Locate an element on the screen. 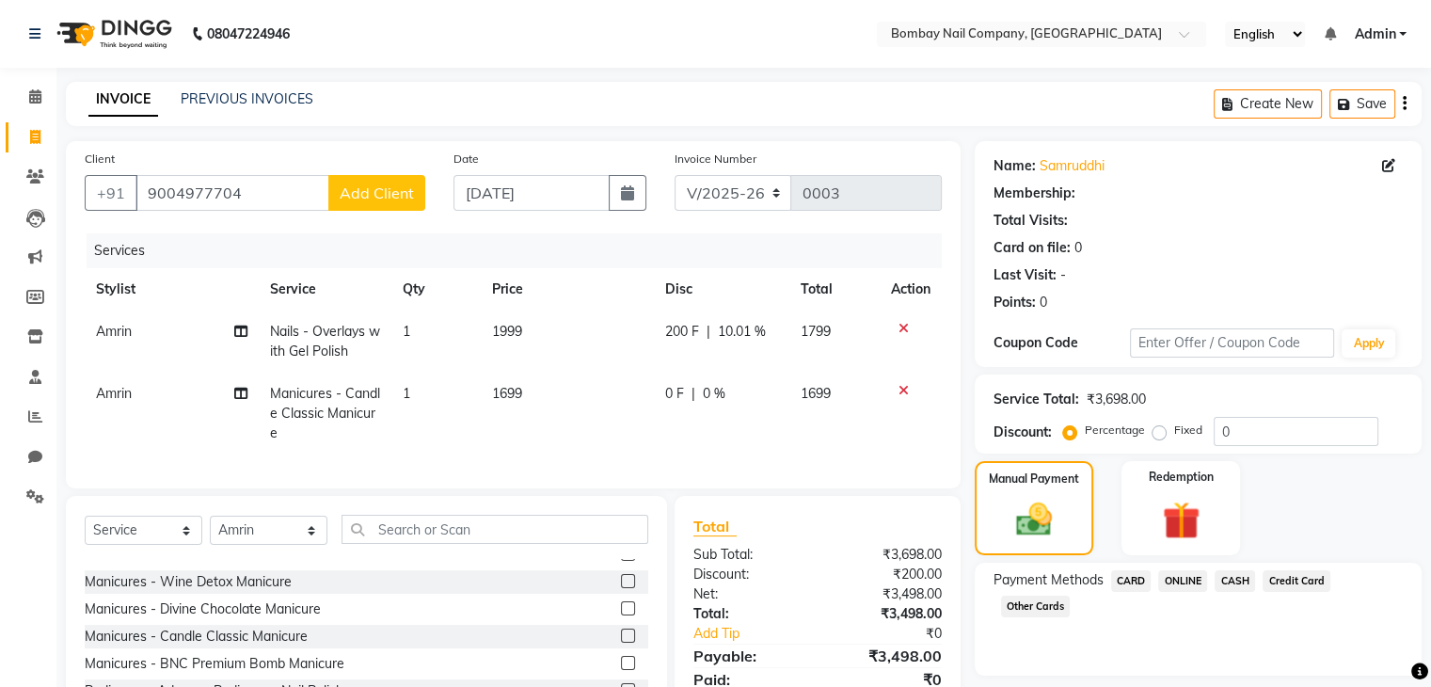  div: Payable: is located at coordinates (748, 656).